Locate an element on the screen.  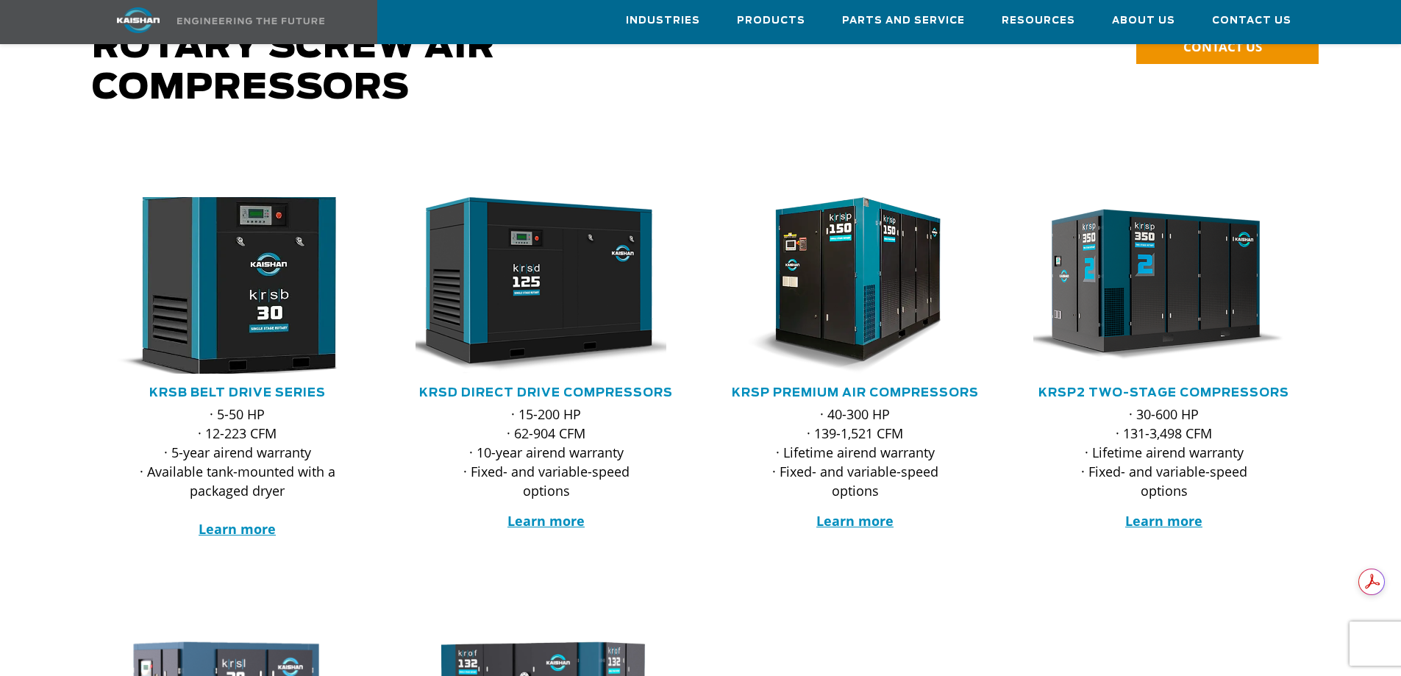
a: Parts and Service is located at coordinates (903, 21).